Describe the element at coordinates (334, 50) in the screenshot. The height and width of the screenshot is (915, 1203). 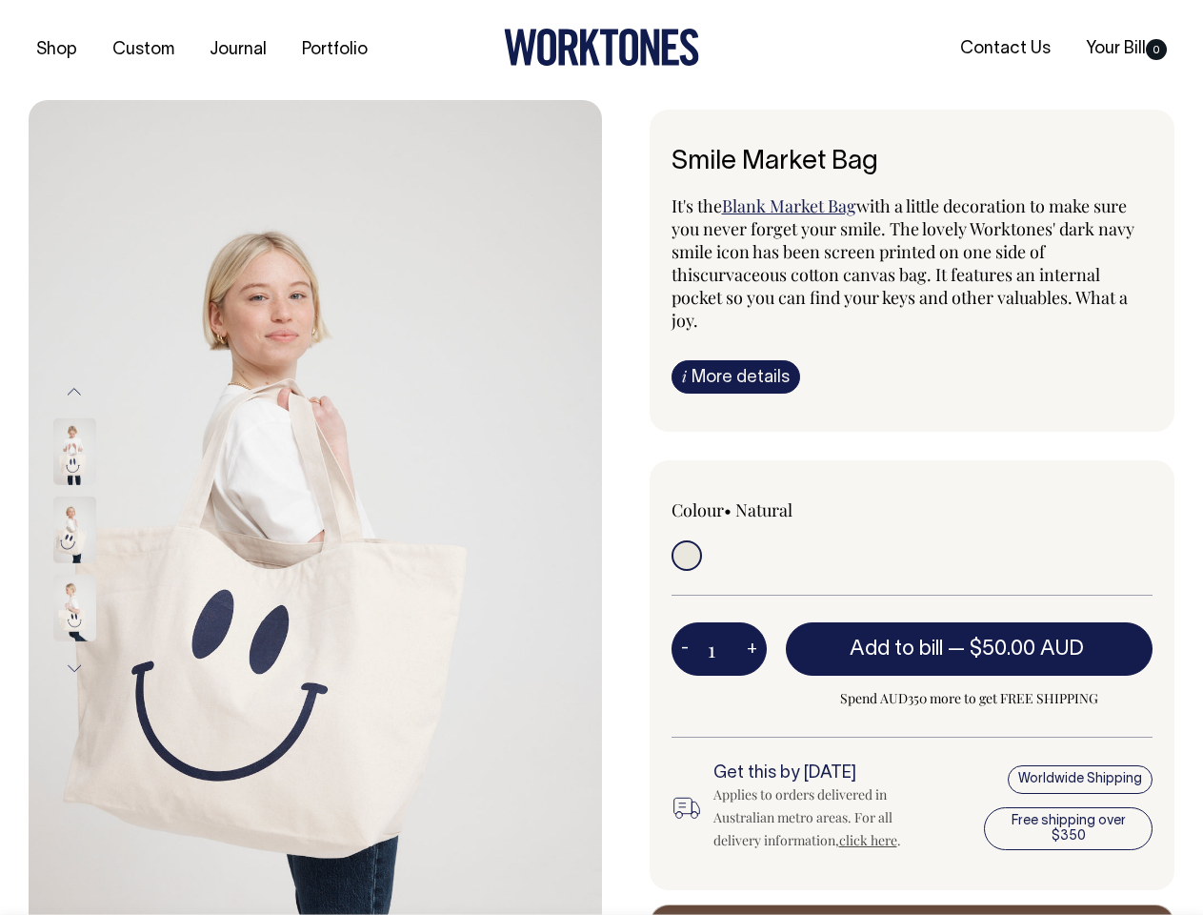
I see `a: Portfolio` at that location.